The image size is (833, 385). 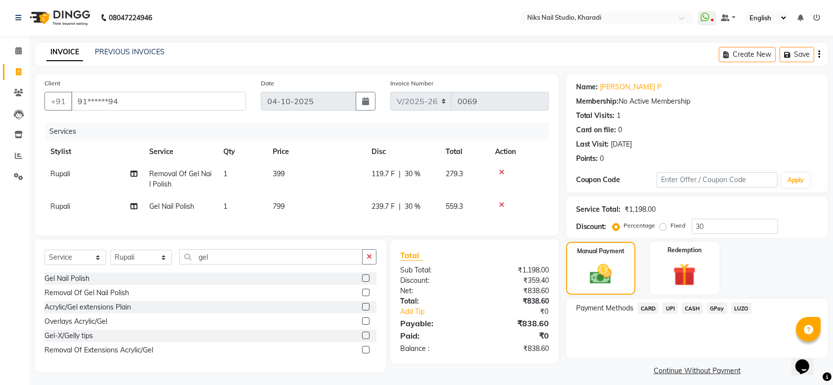 I want to click on th: Disc, so click(x=402, y=152).